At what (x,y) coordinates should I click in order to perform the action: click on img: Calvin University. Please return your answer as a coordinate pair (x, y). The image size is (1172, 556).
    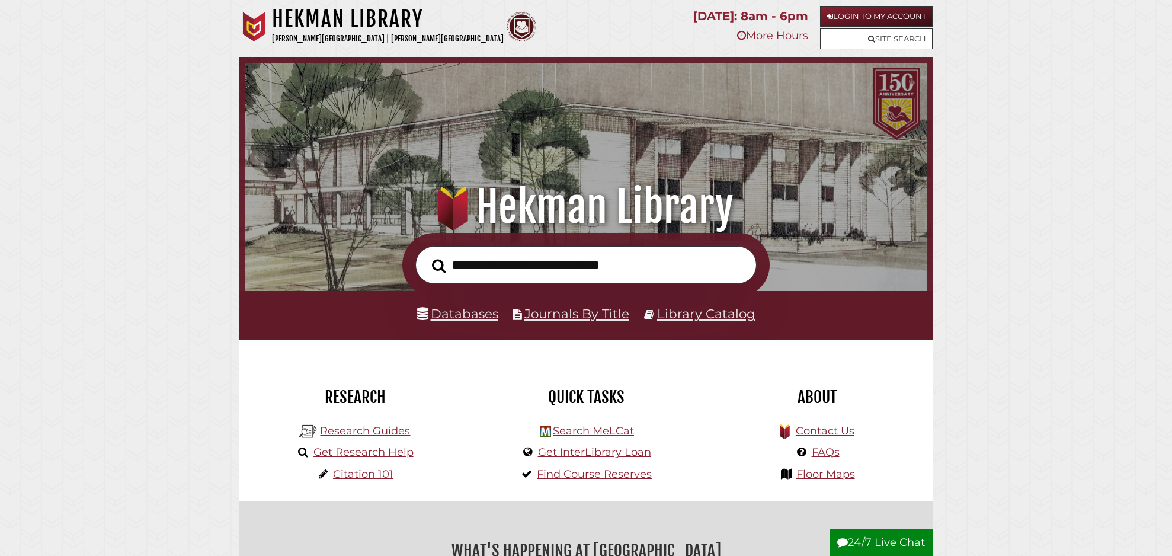
    Looking at the image, I should click on (254, 27).